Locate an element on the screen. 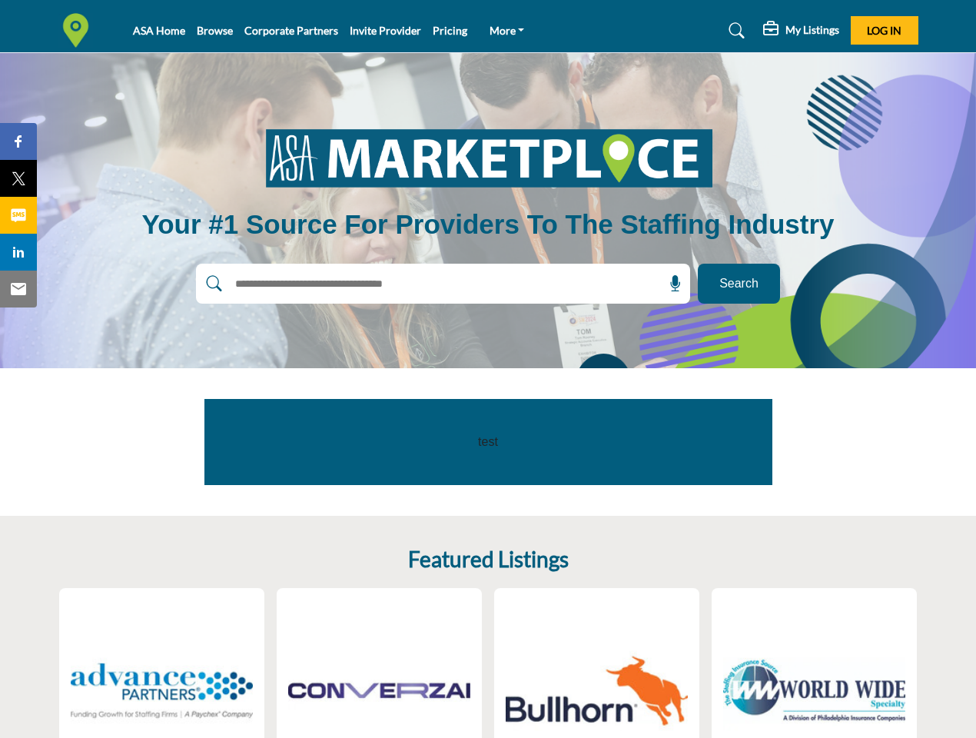 Image resolution: width=976 pixels, height=738 pixels. a: Corporate Partners is located at coordinates (291, 30).